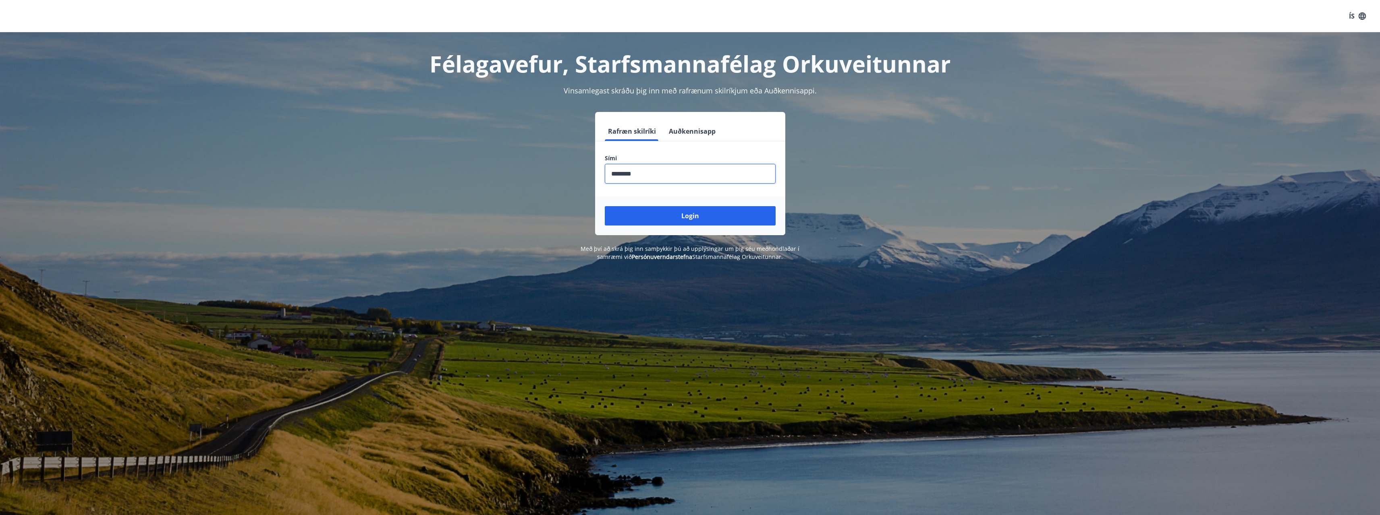 The height and width of the screenshot is (515, 1380). I want to click on button: Auðkennisapp, so click(692, 131).